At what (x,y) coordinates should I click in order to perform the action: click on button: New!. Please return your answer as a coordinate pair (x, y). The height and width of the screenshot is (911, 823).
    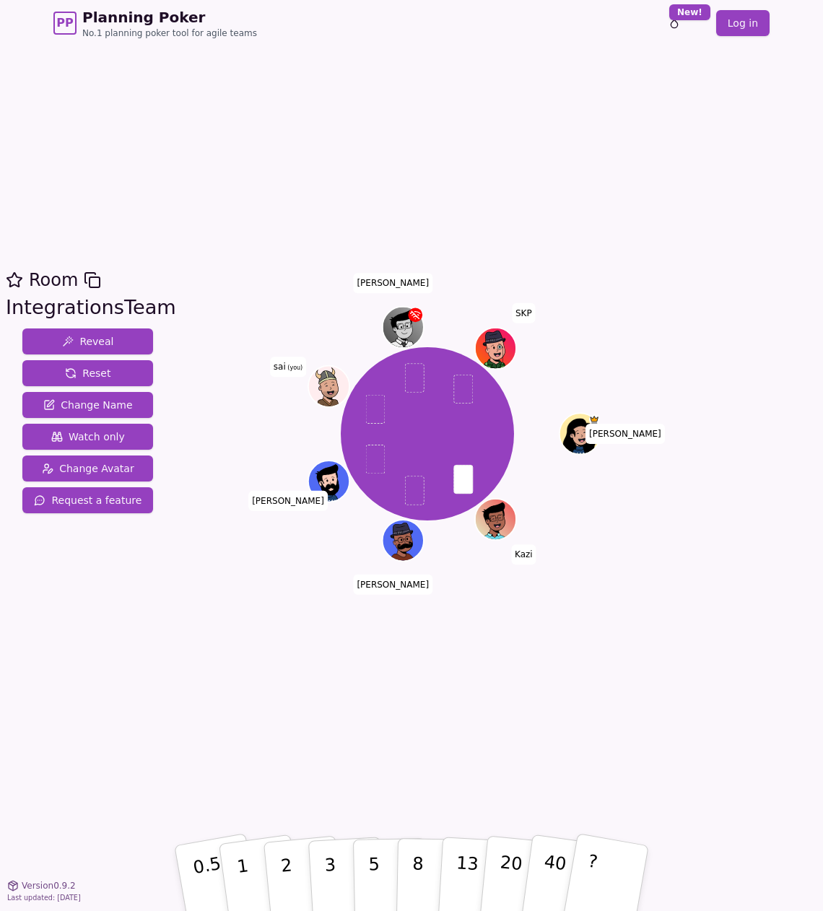
    Looking at the image, I should click on (674, 23).